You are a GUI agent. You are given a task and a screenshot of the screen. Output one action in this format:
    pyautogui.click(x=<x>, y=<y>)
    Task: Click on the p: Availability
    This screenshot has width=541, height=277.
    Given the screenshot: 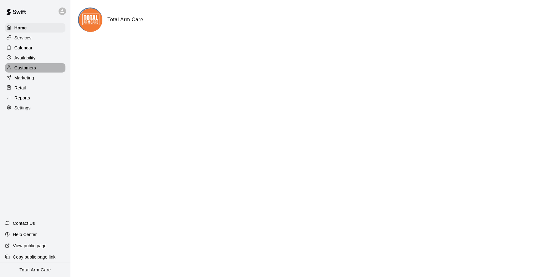 What is the action you would take?
    pyautogui.click(x=25, y=58)
    